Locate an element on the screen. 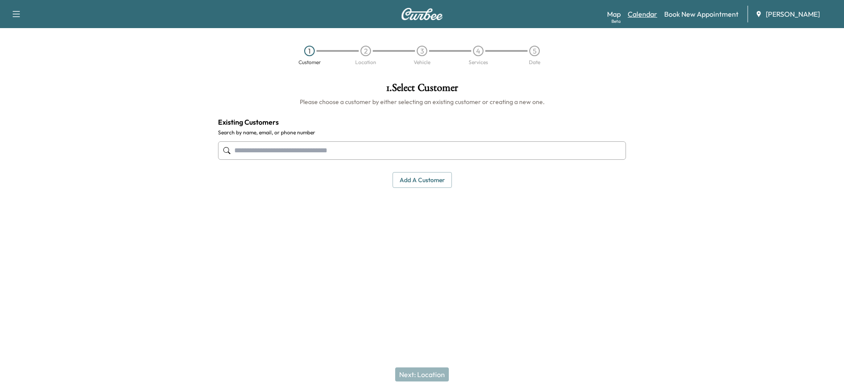  a: Book New Appointment is located at coordinates (701, 14).